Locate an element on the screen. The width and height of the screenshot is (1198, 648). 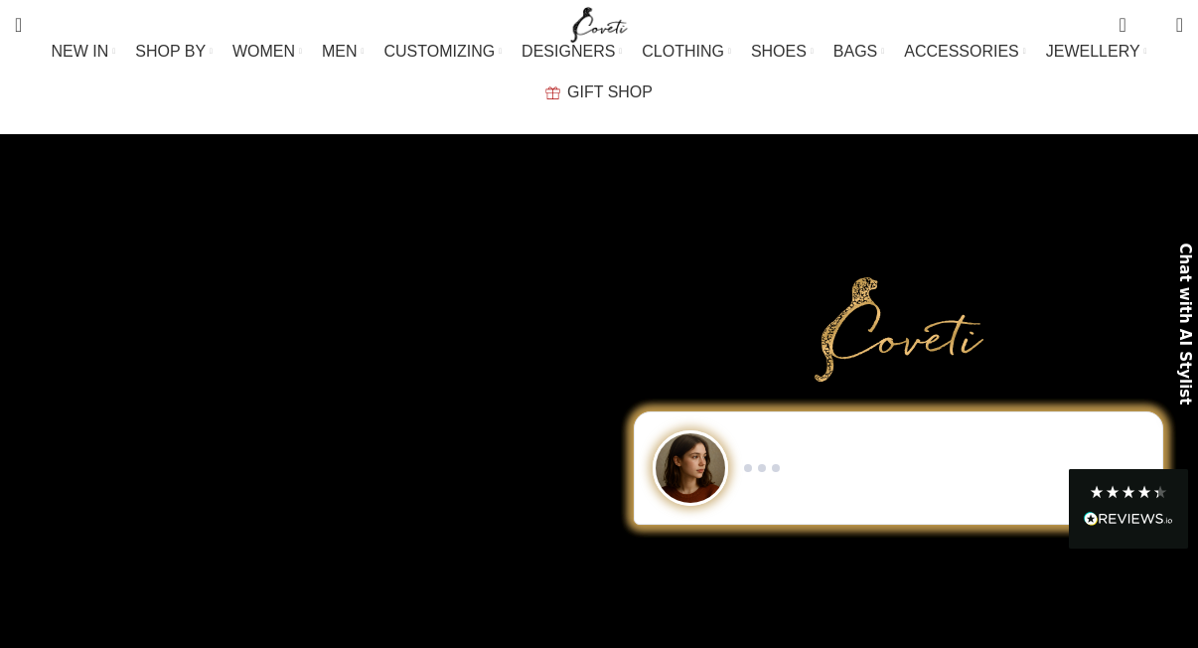
span: BAGS is located at coordinates (855, 51).